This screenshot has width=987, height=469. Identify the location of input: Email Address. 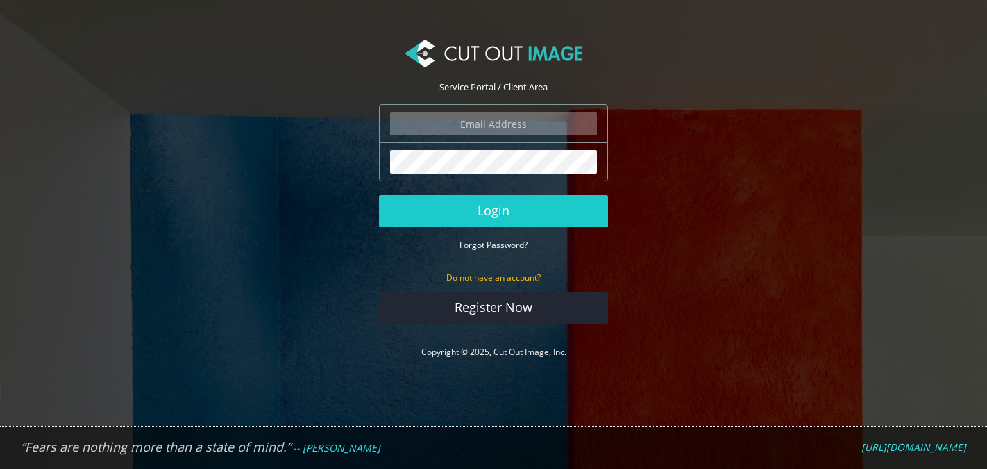
(494, 124).